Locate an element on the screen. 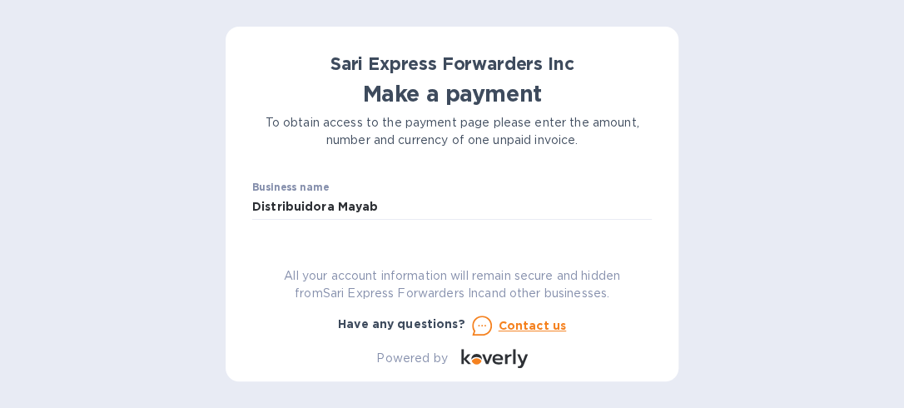 The image size is (904, 408). b: Sari Express Forwarders Inc is located at coordinates (452, 63).